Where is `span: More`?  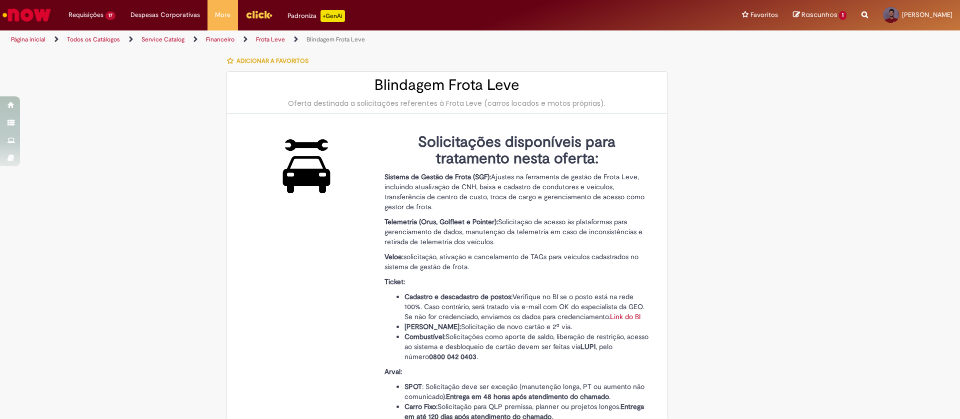
span: More is located at coordinates (222, 15).